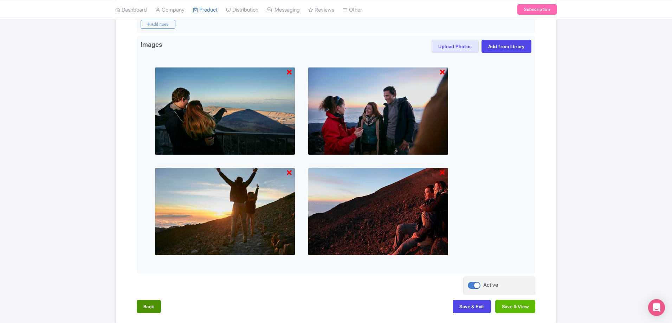 The image size is (672, 323). Describe the element at coordinates (158, 24) in the screenshot. I see `i: Add more` at that location.